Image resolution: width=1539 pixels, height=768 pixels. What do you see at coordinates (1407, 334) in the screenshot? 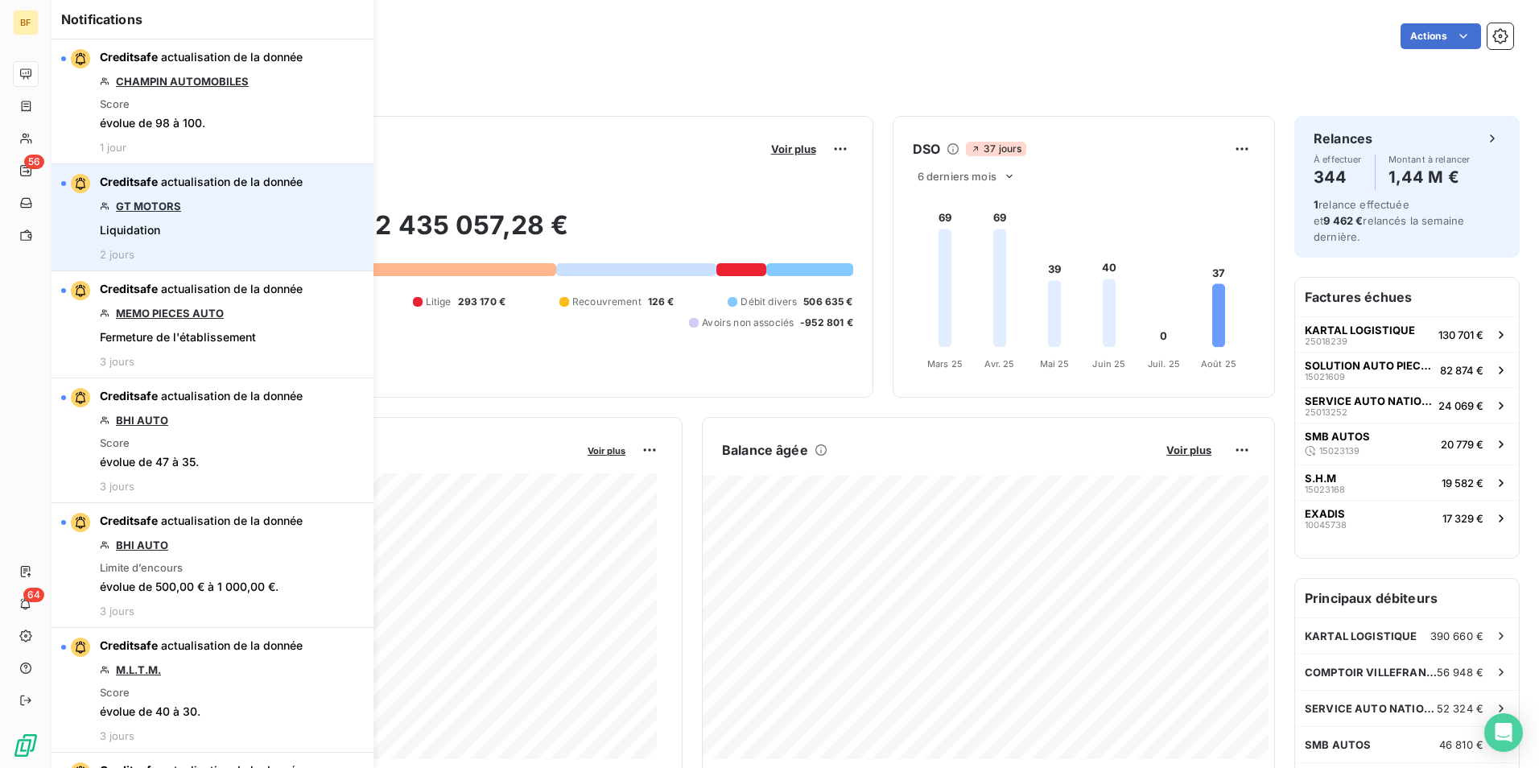
I see `button: KARTAL LOGISTIQUE25018239130 701 €` at bounding box center [1407, 334].